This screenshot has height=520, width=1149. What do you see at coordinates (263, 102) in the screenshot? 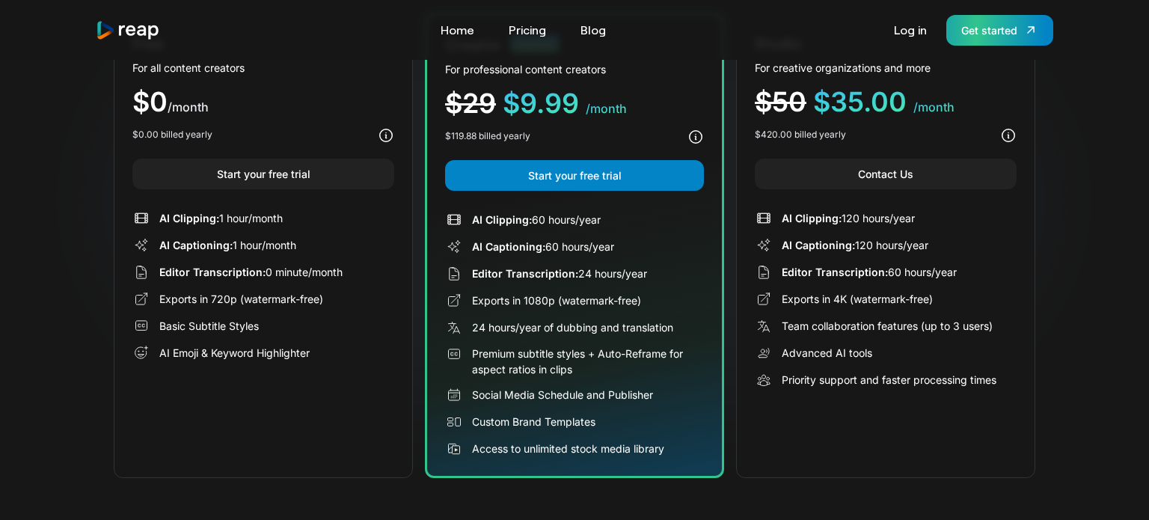
I see `div: $0` at bounding box center [263, 102].